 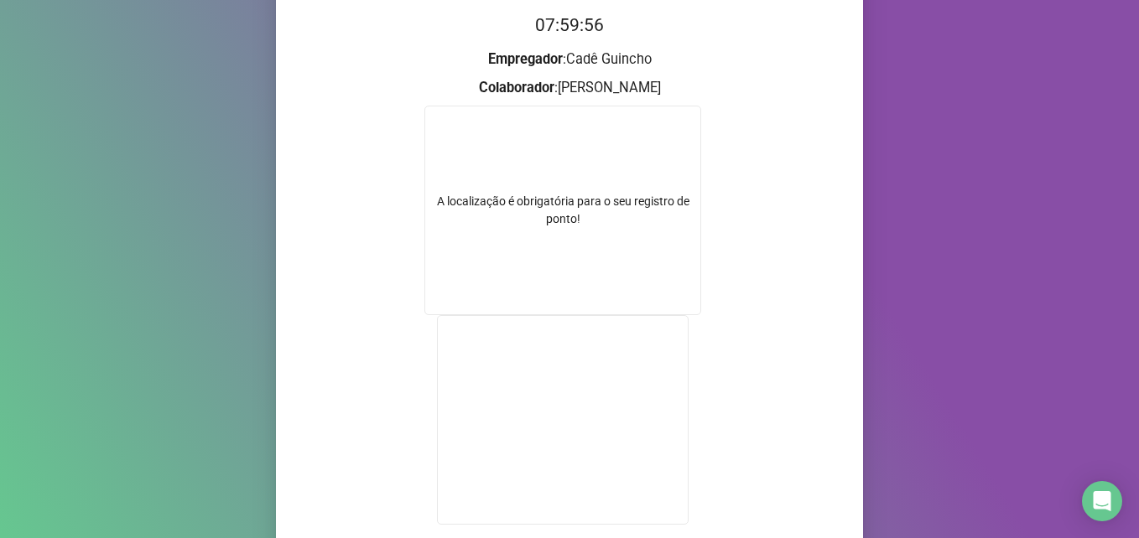 What do you see at coordinates (569, 25) in the screenshot?
I see `time: 07:59:56` at bounding box center [569, 25].